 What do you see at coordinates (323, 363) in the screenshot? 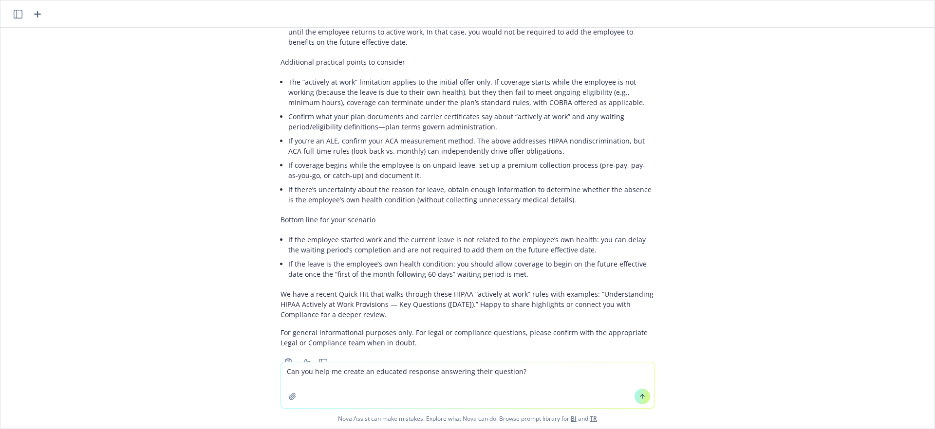
I see `button: Thumbs down` at bounding box center [323, 363].